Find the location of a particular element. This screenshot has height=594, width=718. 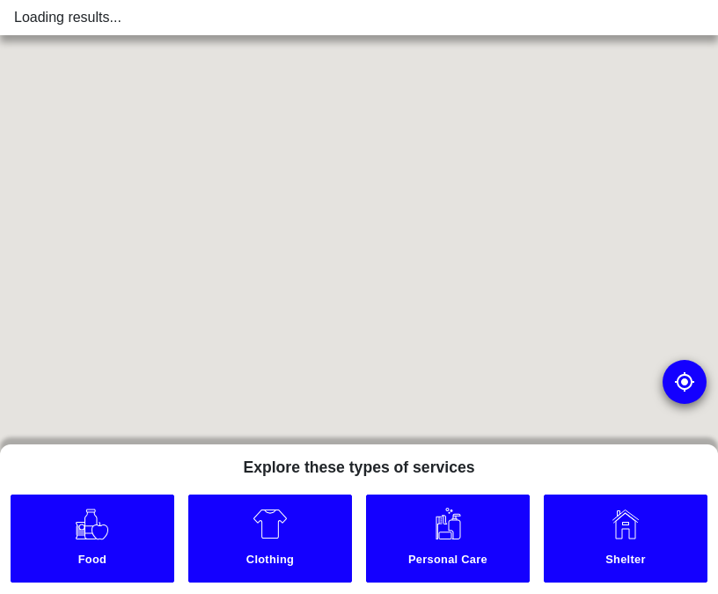

small: Personal Care is located at coordinates (448, 561).